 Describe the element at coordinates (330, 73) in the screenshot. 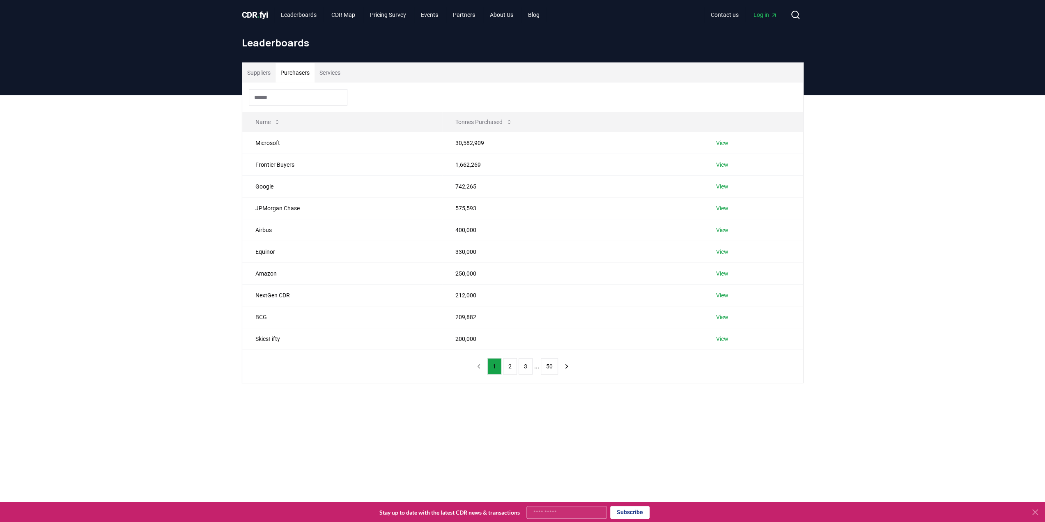

I see `button: Services` at that location.